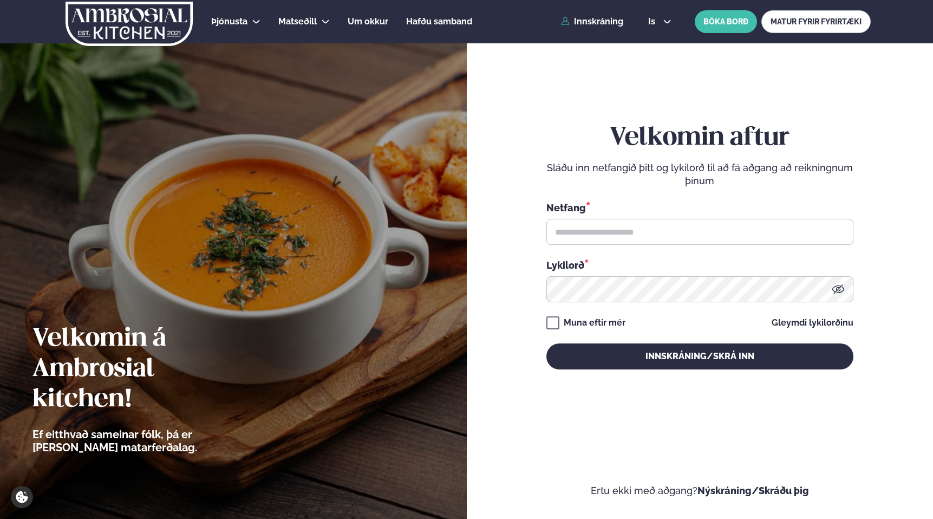 This screenshot has height=519, width=933. What do you see at coordinates (700, 138) in the screenshot?
I see `h2: Velkomin aftur` at bounding box center [700, 138].